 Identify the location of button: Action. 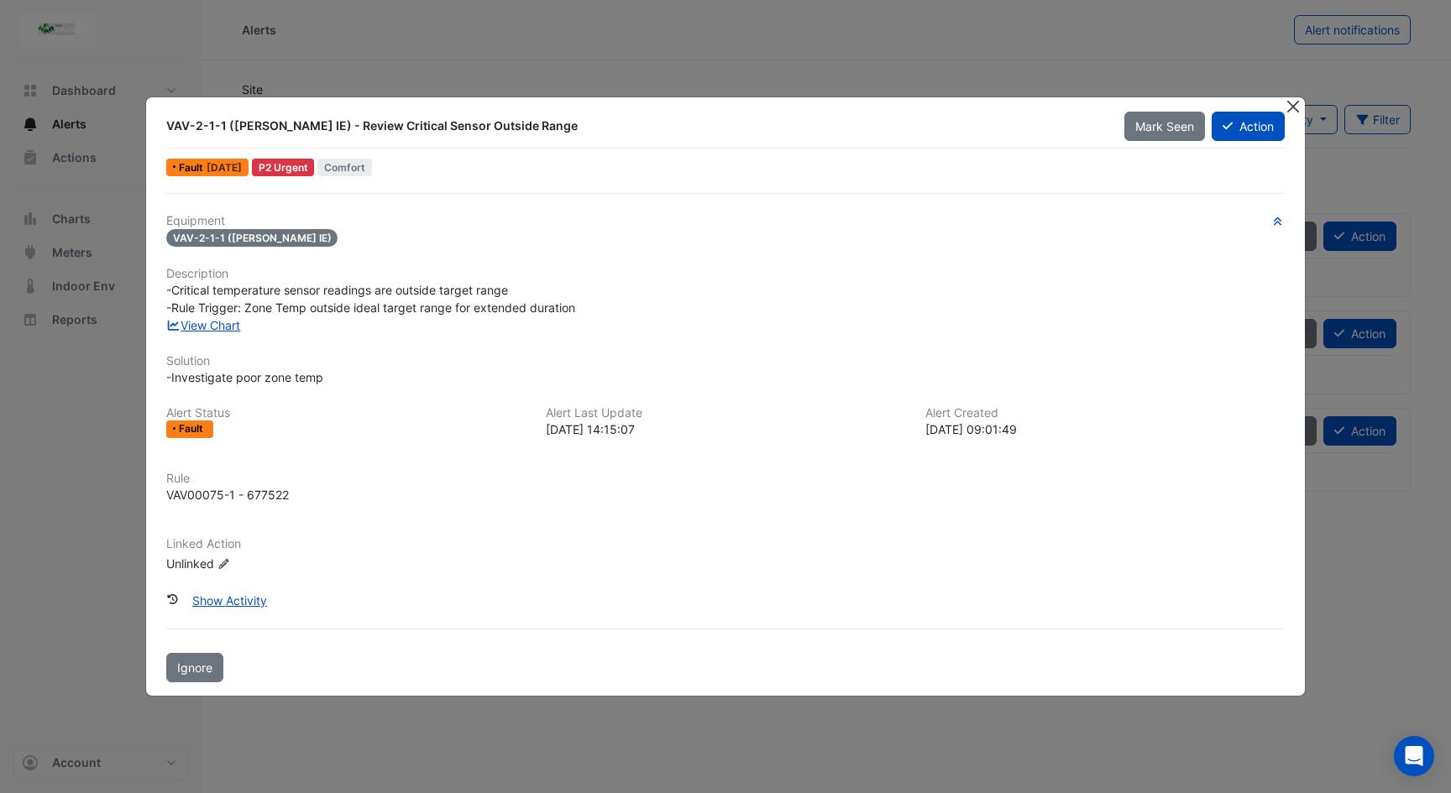
(1248, 126).